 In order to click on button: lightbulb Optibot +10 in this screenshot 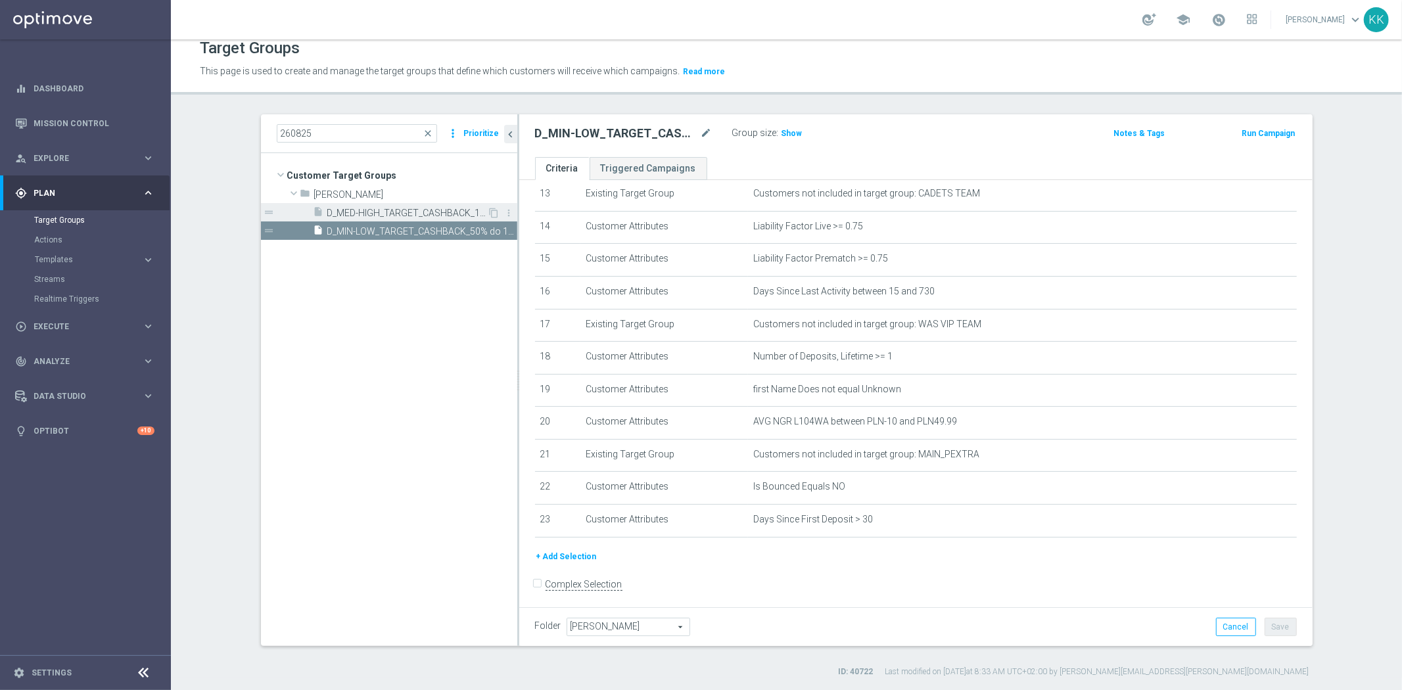, I will do `click(85, 431)`.